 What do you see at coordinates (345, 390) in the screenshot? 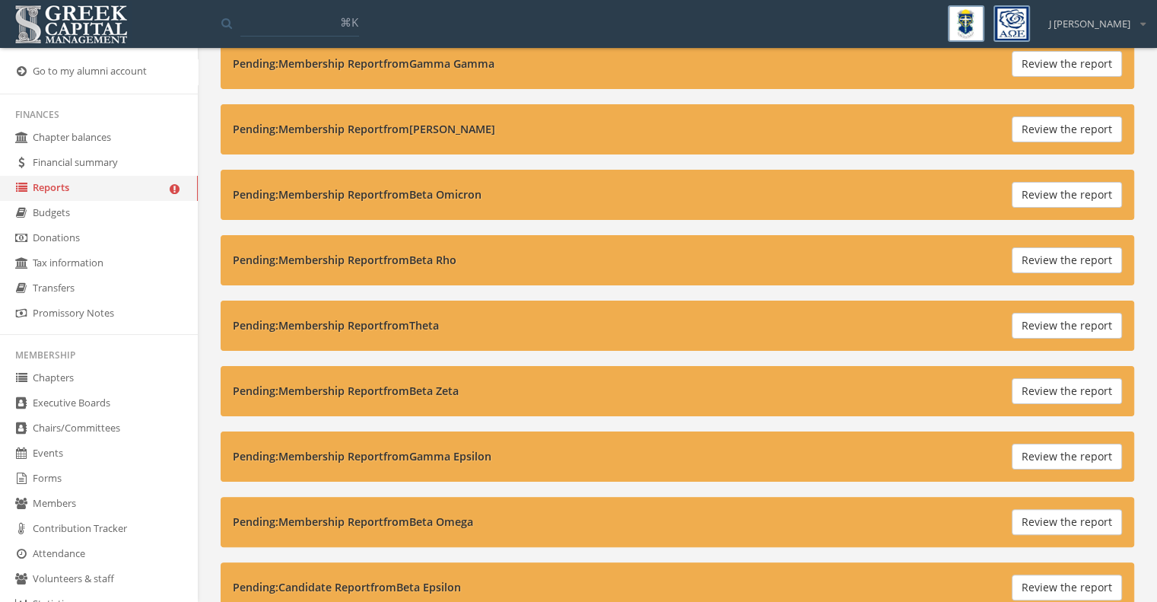
I see `strong: Pending: Membership Report from Beta Zeta` at bounding box center [345, 390].